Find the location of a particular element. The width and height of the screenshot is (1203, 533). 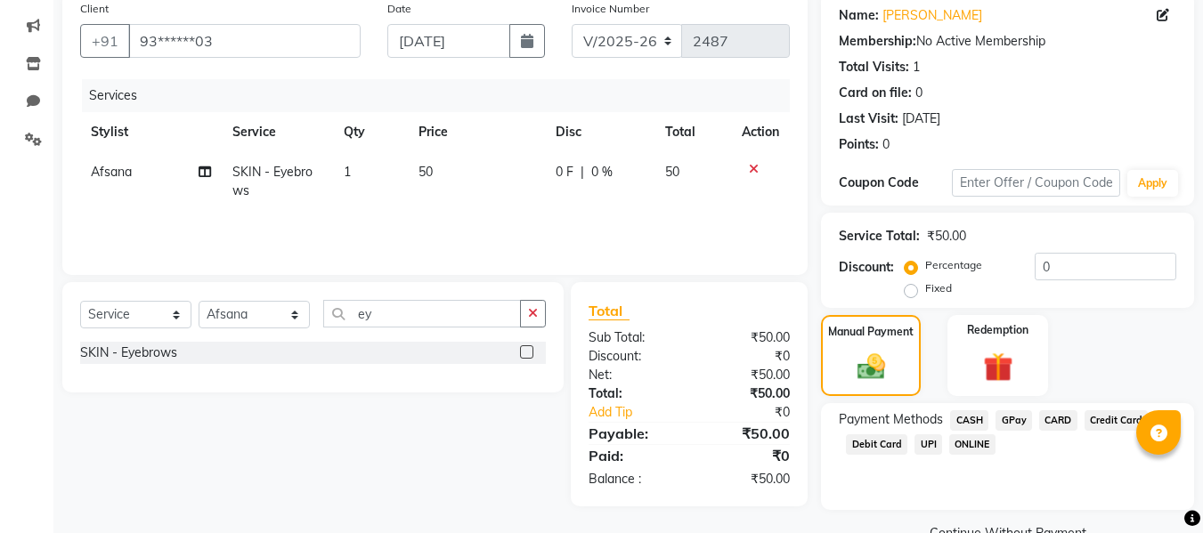

div: Coupon Code is located at coordinates (895, 183).